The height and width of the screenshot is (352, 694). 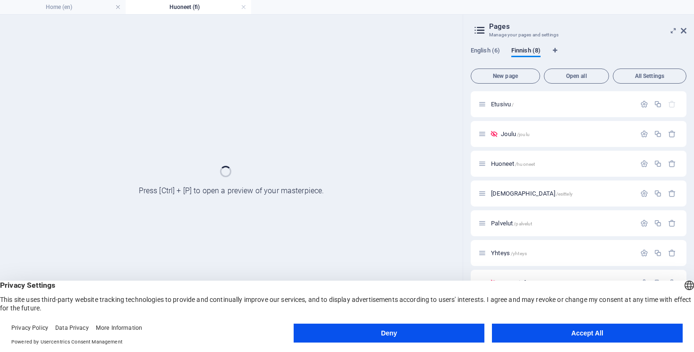 I want to click on button: All Settings, so click(x=650, y=76).